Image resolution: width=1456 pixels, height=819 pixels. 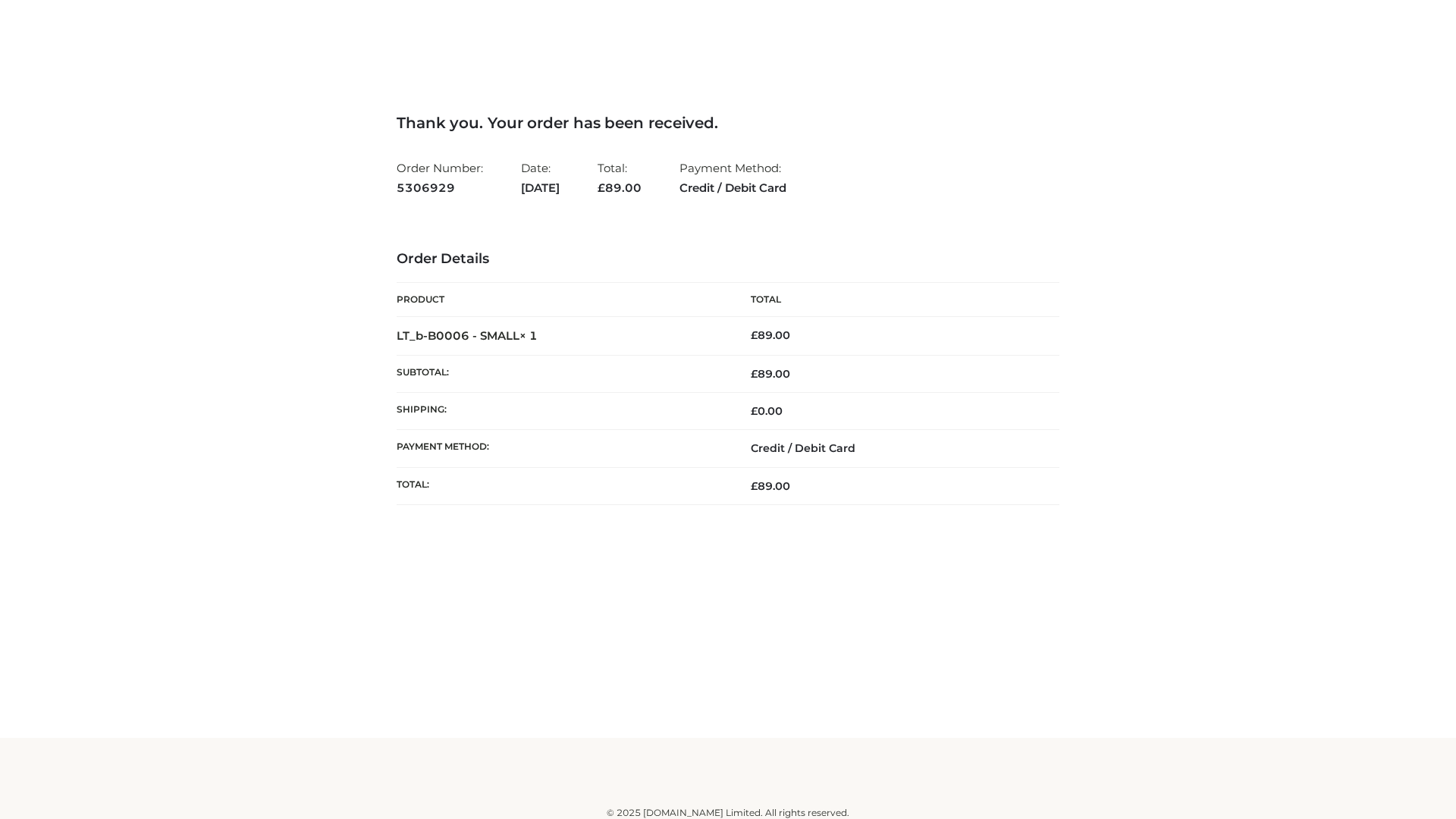 I want to click on h3: Order Details, so click(x=728, y=260).